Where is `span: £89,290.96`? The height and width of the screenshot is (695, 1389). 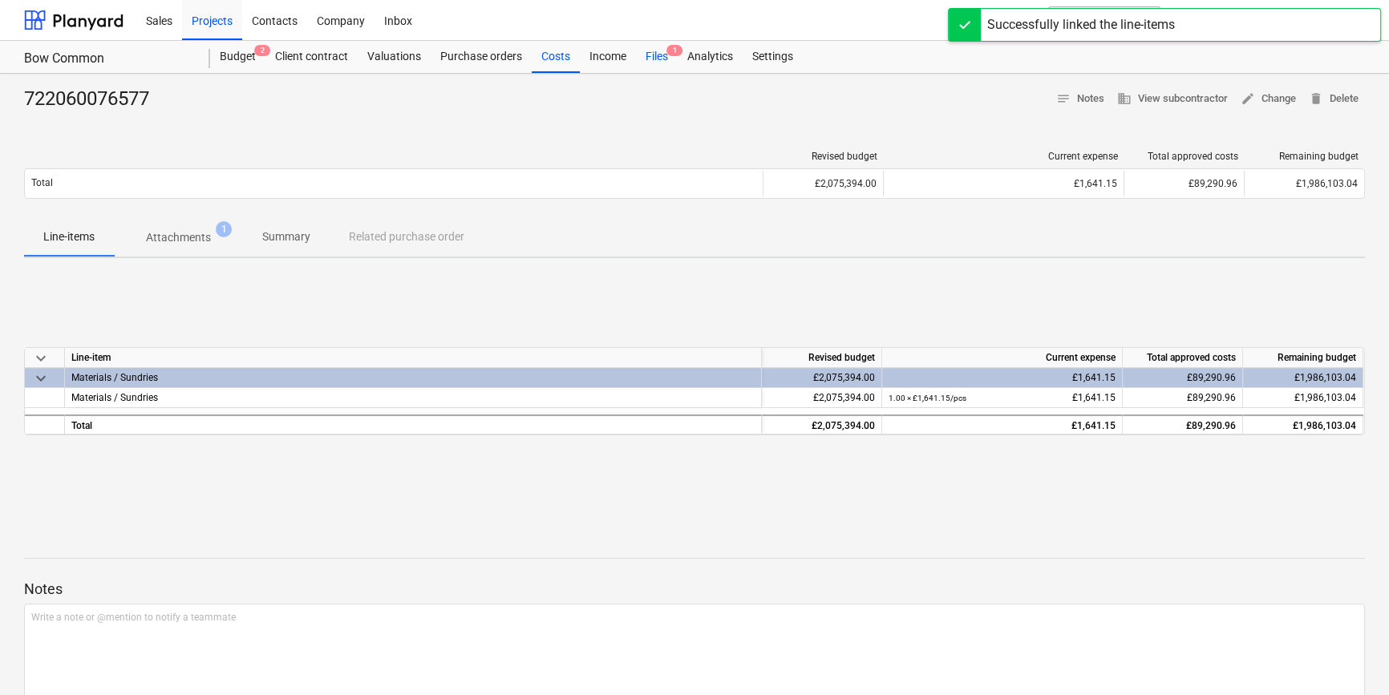 span: £89,290.96 is located at coordinates (1211, 398).